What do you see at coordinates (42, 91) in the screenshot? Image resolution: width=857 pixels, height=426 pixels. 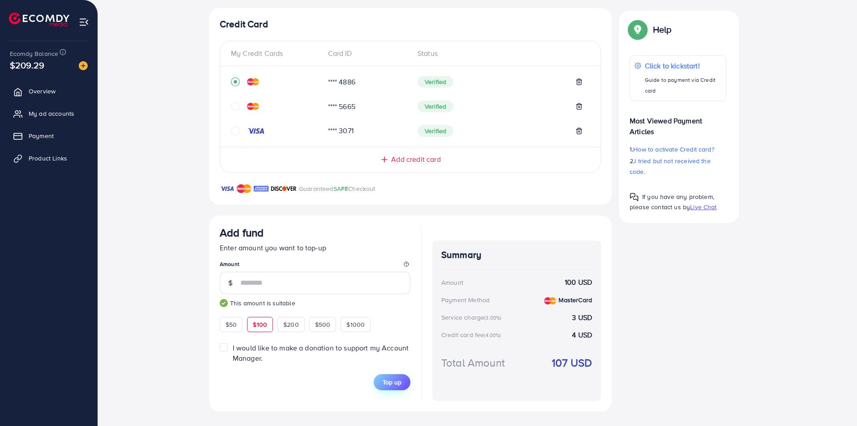 I see `span: Overview` at bounding box center [42, 91].